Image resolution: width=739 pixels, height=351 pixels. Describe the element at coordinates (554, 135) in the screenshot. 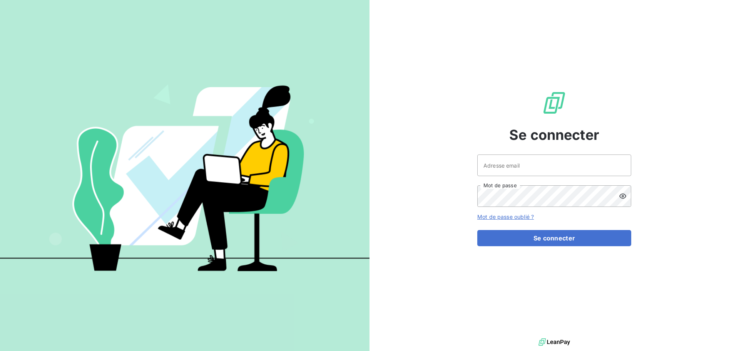

I see `span: Se connecter` at that location.